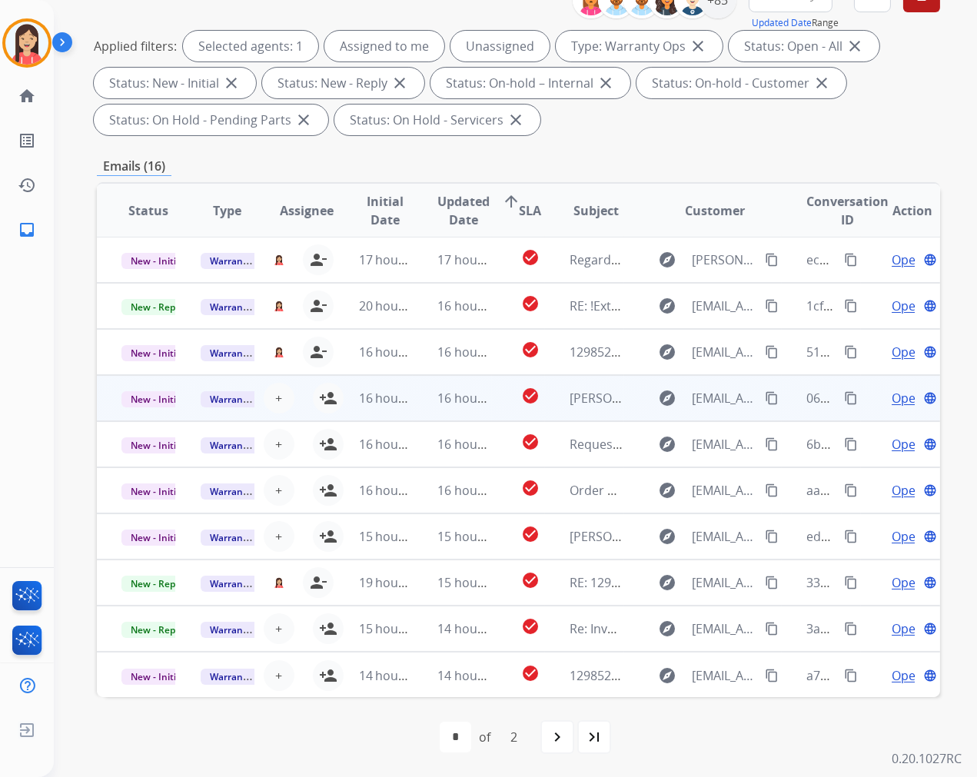 The image size is (977, 777). What do you see at coordinates (511, 201) in the screenshot?
I see `mat-icon: arrow_upward` at bounding box center [511, 201].